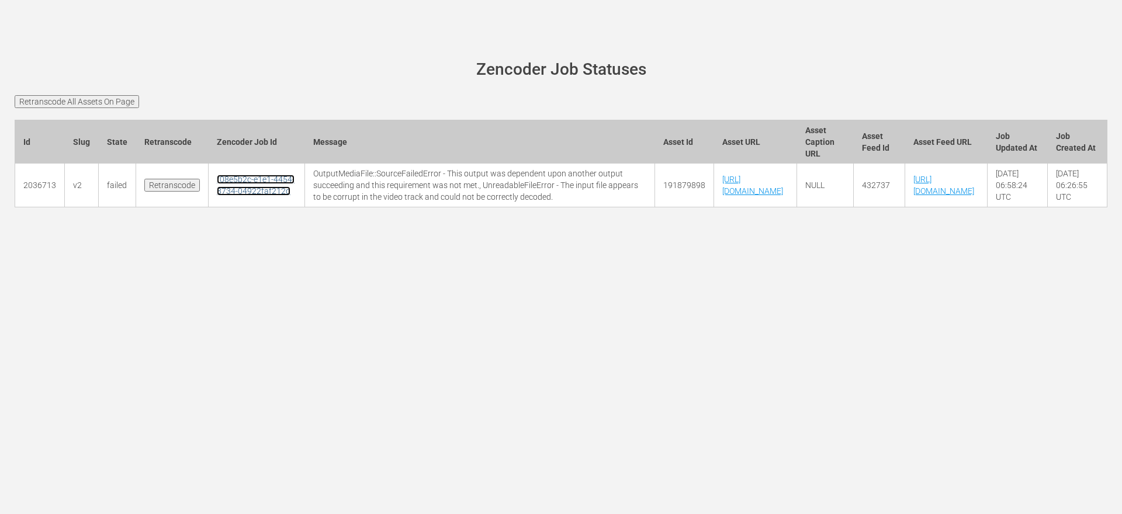  What do you see at coordinates (172, 185) in the screenshot?
I see `input: Retranscode` at bounding box center [172, 185].